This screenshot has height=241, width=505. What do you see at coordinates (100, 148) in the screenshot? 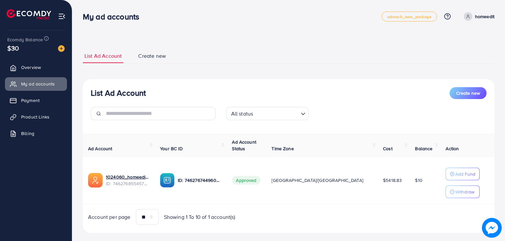
I see `span: Ad Account` at bounding box center [100, 148].